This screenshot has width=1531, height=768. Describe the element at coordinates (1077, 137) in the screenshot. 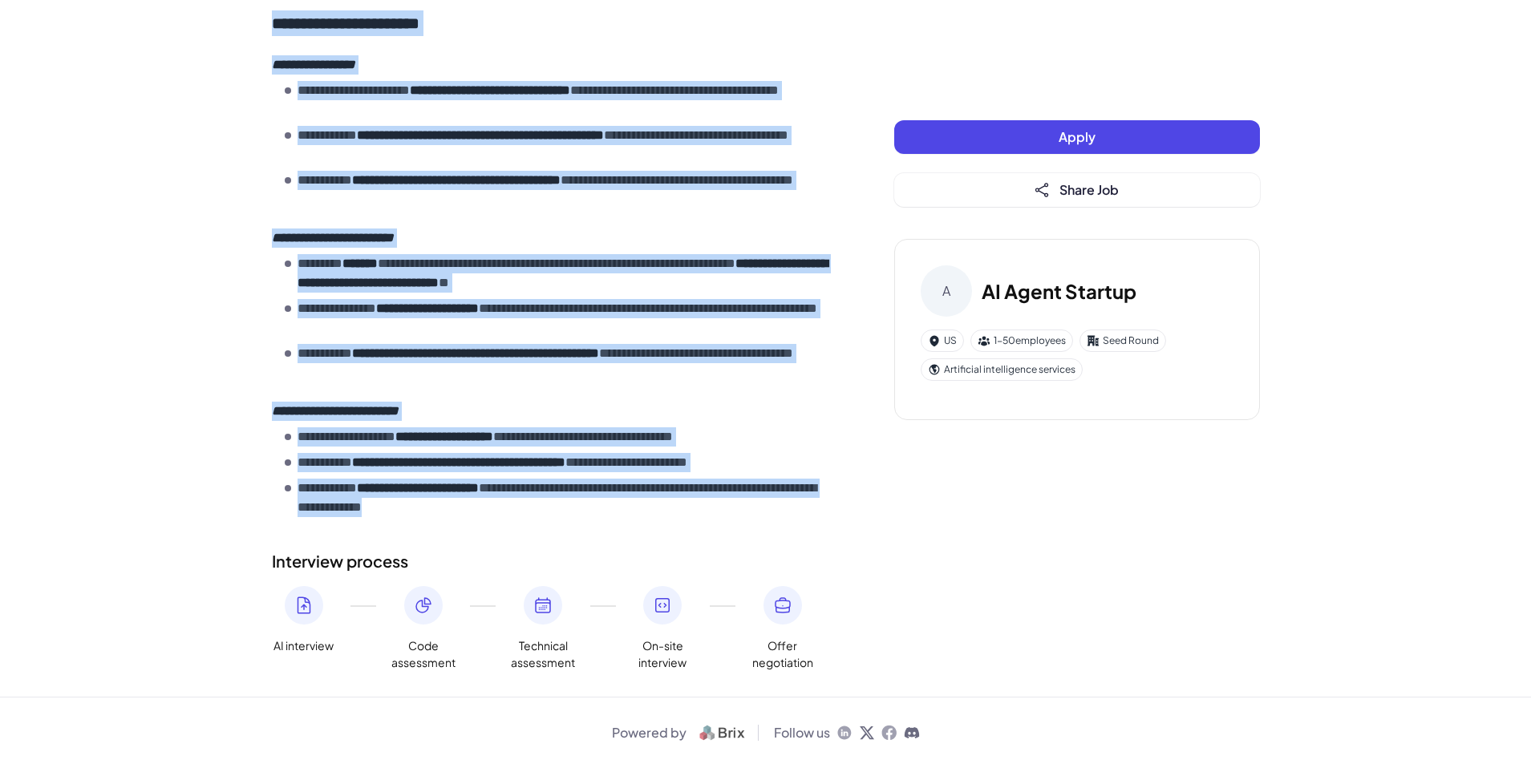

I see `button: Apply` at that location.